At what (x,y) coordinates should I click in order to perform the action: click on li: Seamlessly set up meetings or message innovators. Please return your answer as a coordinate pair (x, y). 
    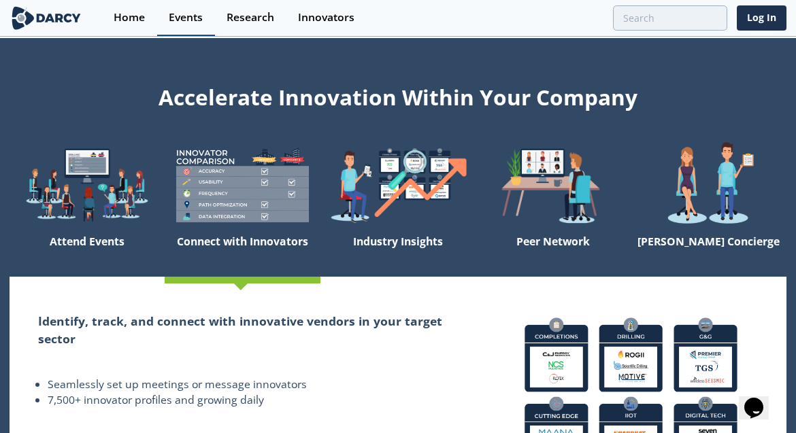
    Looking at the image, I should click on (247, 385).